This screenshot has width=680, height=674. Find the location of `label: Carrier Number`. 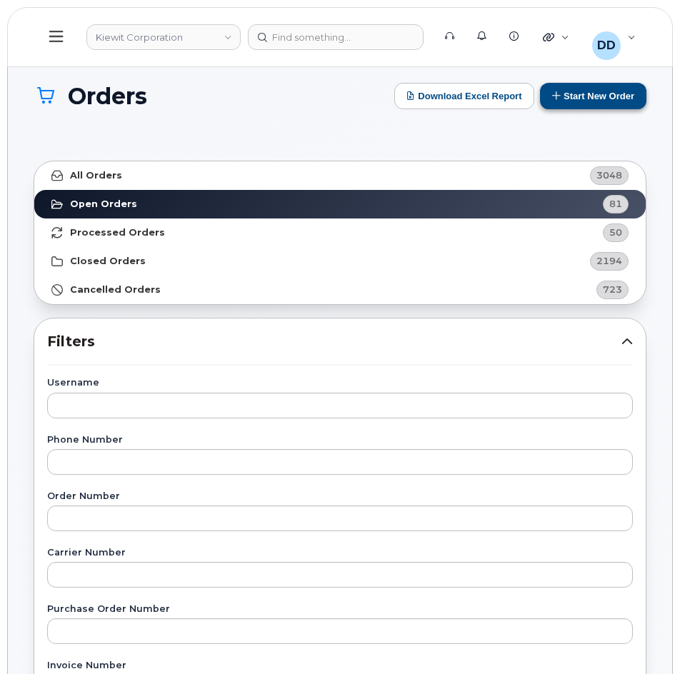

label: Carrier Number is located at coordinates (340, 553).